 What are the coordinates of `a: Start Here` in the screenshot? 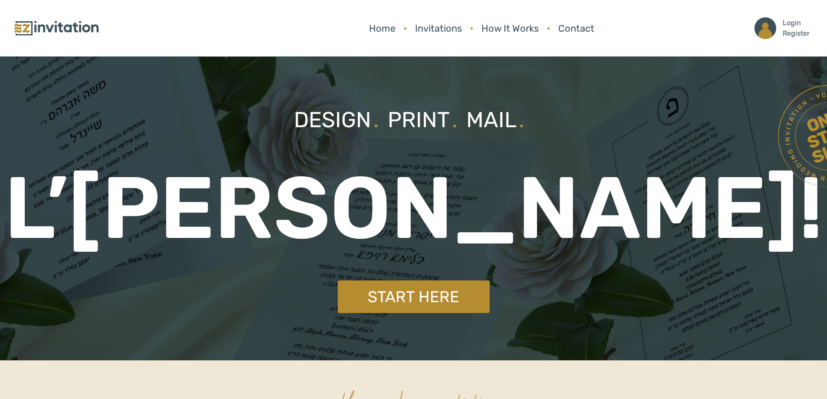 It's located at (414, 297).